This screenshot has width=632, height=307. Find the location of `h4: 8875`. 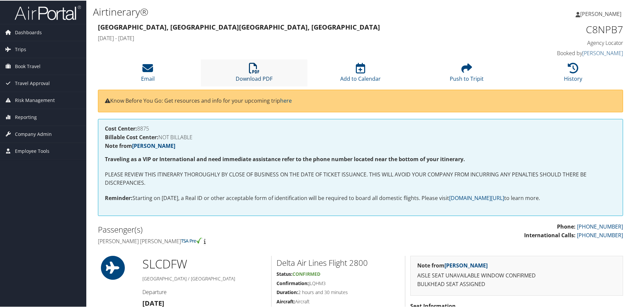

h4: 8875 is located at coordinates (360, 128).